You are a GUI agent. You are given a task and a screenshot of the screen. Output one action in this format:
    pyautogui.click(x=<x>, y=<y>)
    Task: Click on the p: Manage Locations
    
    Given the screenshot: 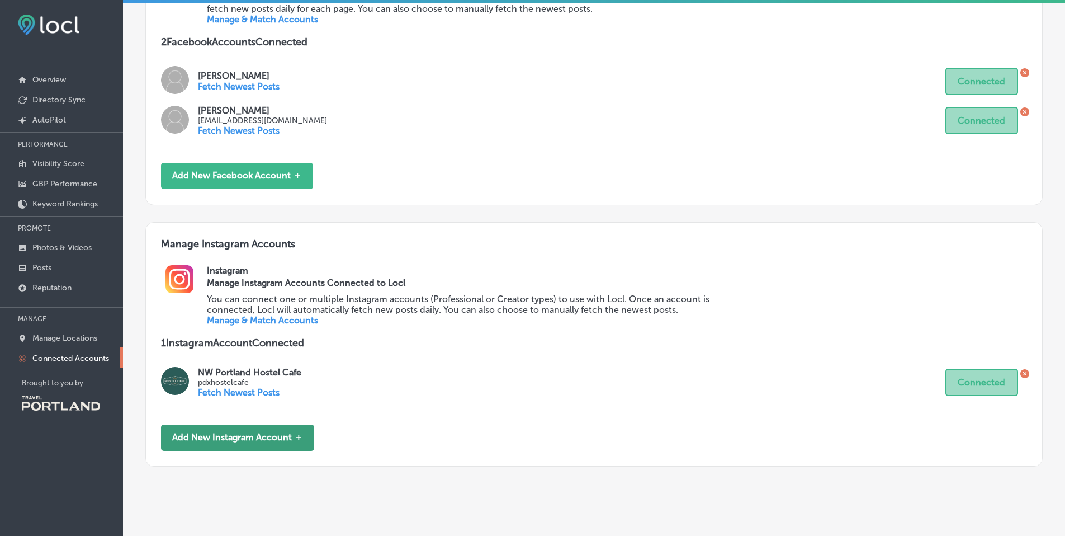 What is the action you would take?
    pyautogui.click(x=65, y=338)
    